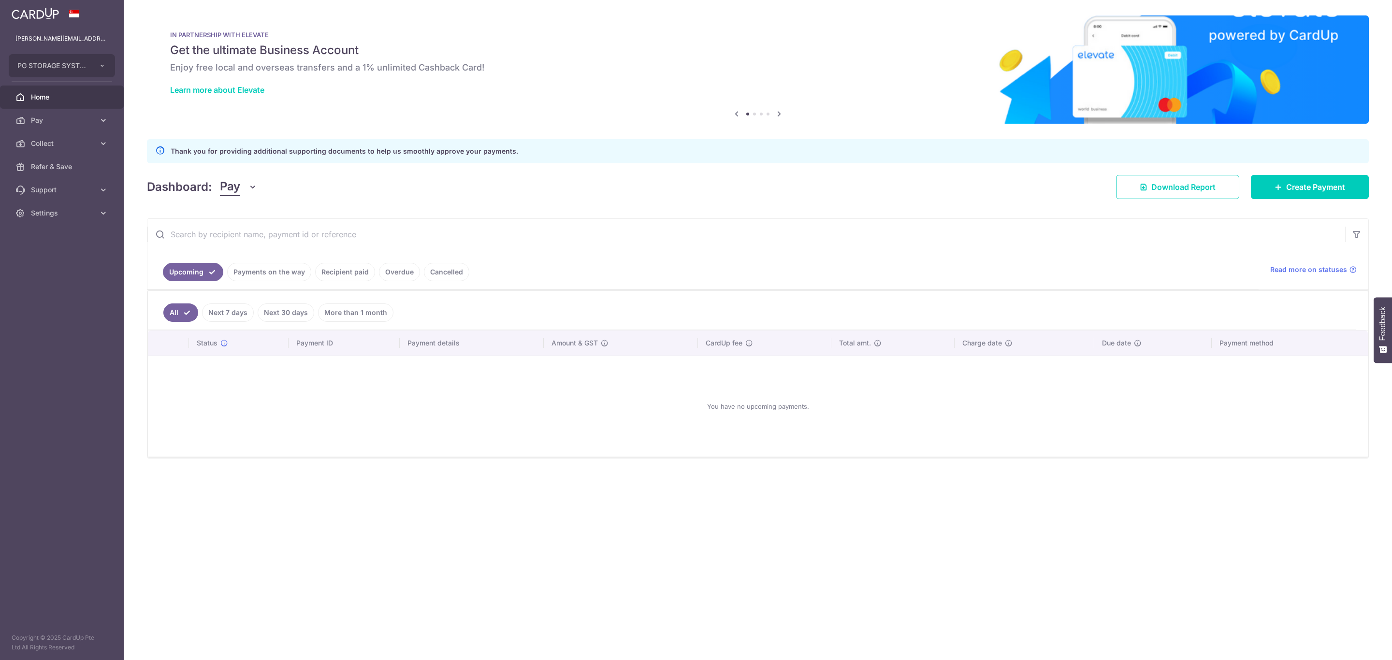 The height and width of the screenshot is (660, 1392). What do you see at coordinates (855, 343) in the screenshot?
I see `span: Total amt.` at bounding box center [855, 343].